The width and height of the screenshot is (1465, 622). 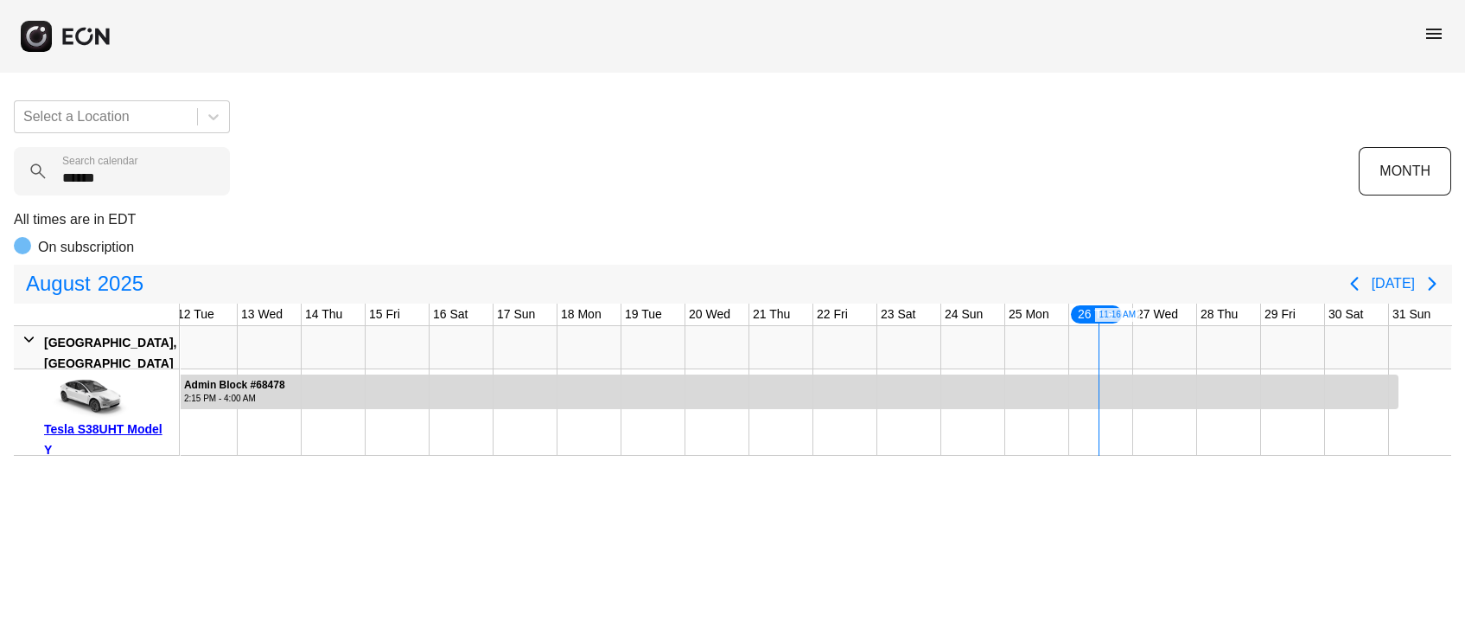 I want to click on div: 12 Tue, so click(x=195, y=314).